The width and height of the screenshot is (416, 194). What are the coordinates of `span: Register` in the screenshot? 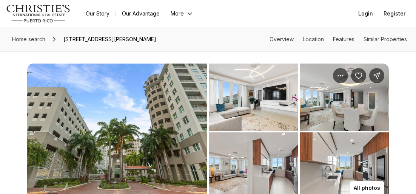 It's located at (394, 14).